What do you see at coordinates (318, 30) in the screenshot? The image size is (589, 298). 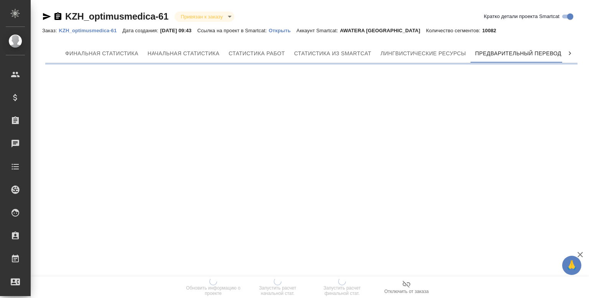 I see `p: Аккаунт Smartcat:` at bounding box center [318, 30].